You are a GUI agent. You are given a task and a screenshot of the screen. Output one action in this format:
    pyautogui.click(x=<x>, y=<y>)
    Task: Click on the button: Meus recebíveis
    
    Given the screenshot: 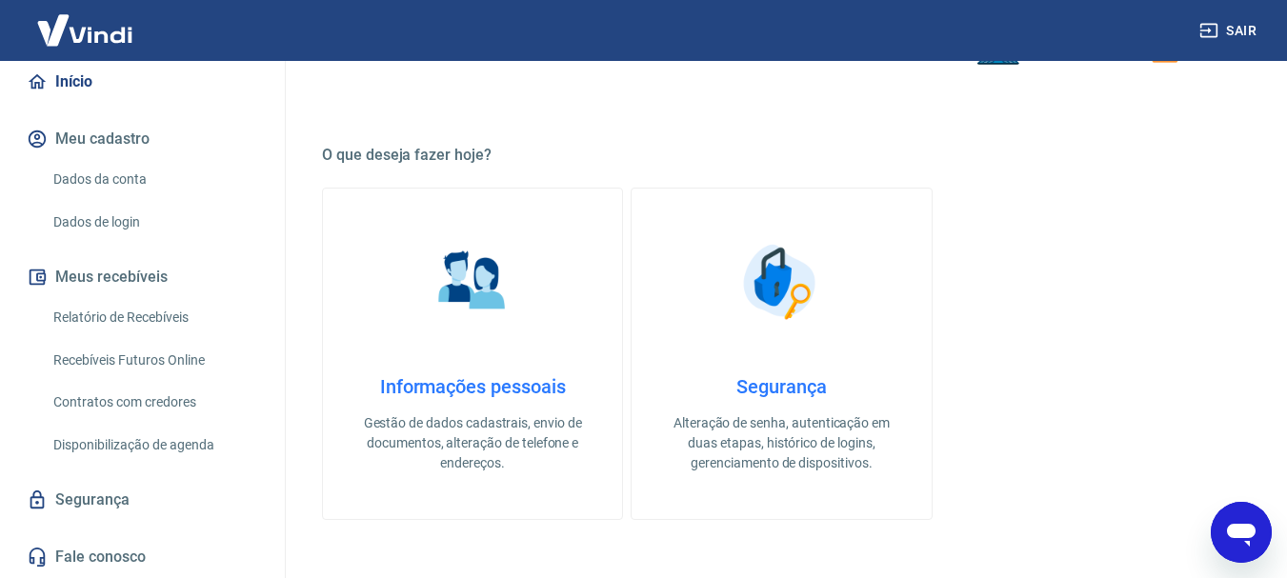 What is the action you would take?
    pyautogui.click(x=142, y=277)
    